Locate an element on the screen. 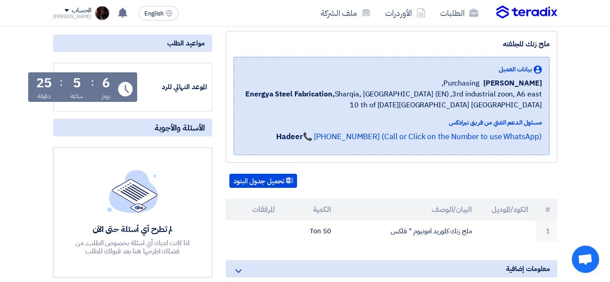 This screenshot has width=610, height=282. th: الكود/الموديل is located at coordinates (507, 209).